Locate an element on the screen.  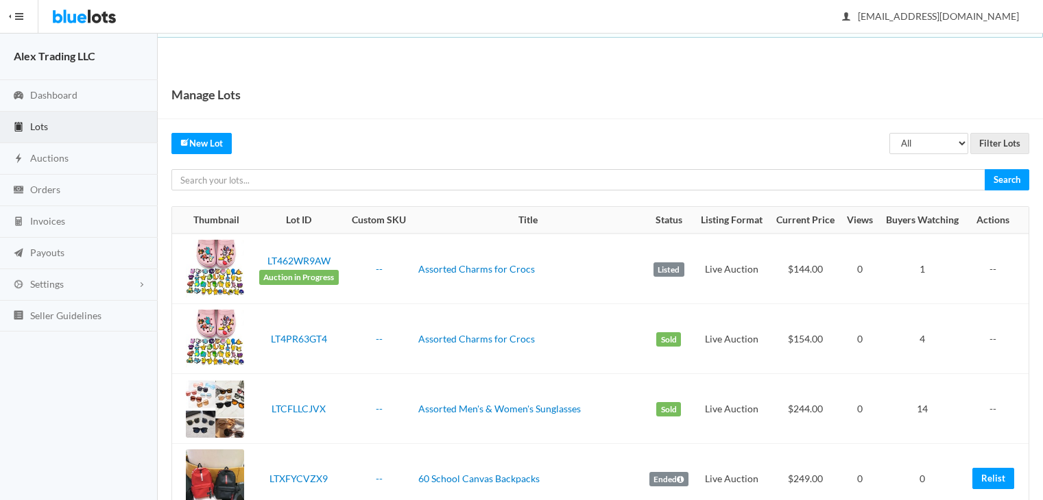
span: Auction in Progress is located at coordinates (299, 278).